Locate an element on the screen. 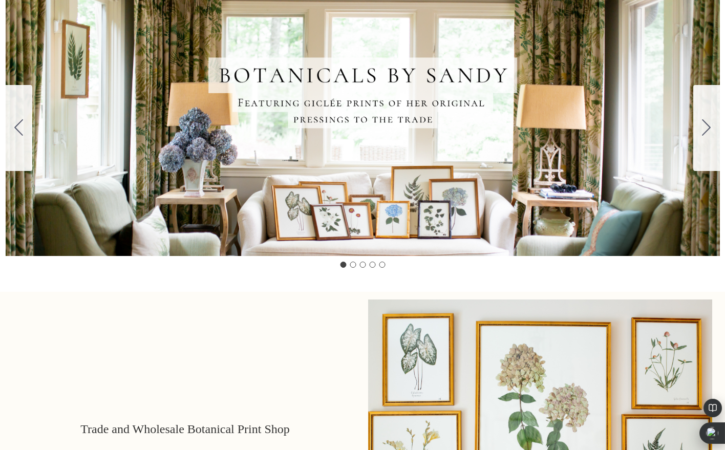  p: Trade and Wholesale Botanical Print Shop is located at coordinates (185, 429).